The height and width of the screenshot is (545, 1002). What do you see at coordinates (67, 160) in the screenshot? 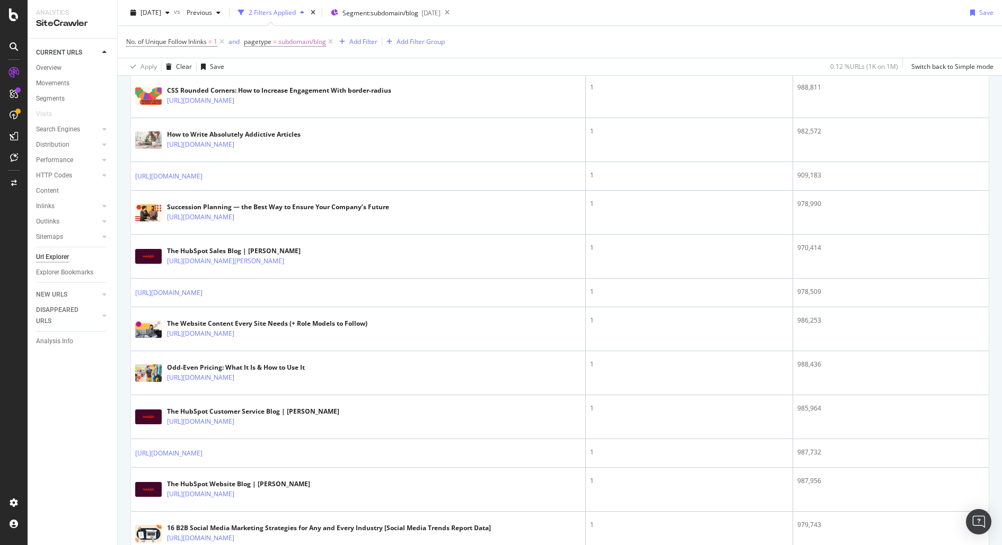
I see `a: Performance` at bounding box center [67, 160].